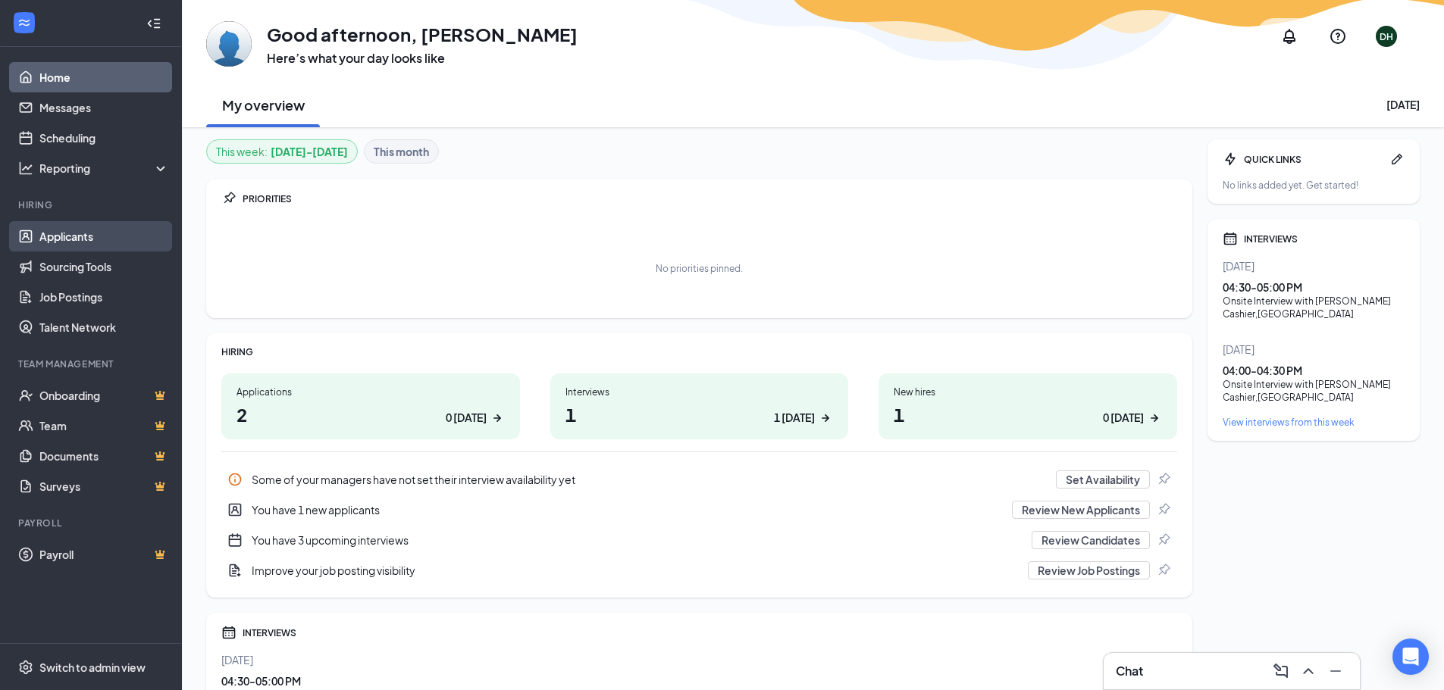 The height and width of the screenshot is (690, 1444). What do you see at coordinates (104, 236) in the screenshot?
I see `a: Applicants` at bounding box center [104, 236].